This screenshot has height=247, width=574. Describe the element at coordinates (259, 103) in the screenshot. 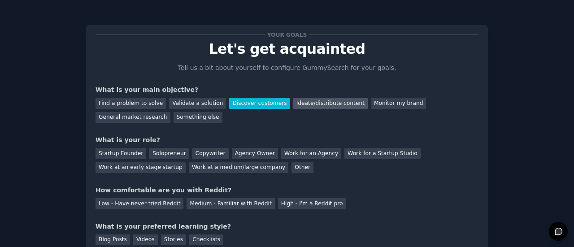

I see `div: Discover customers` at that location.